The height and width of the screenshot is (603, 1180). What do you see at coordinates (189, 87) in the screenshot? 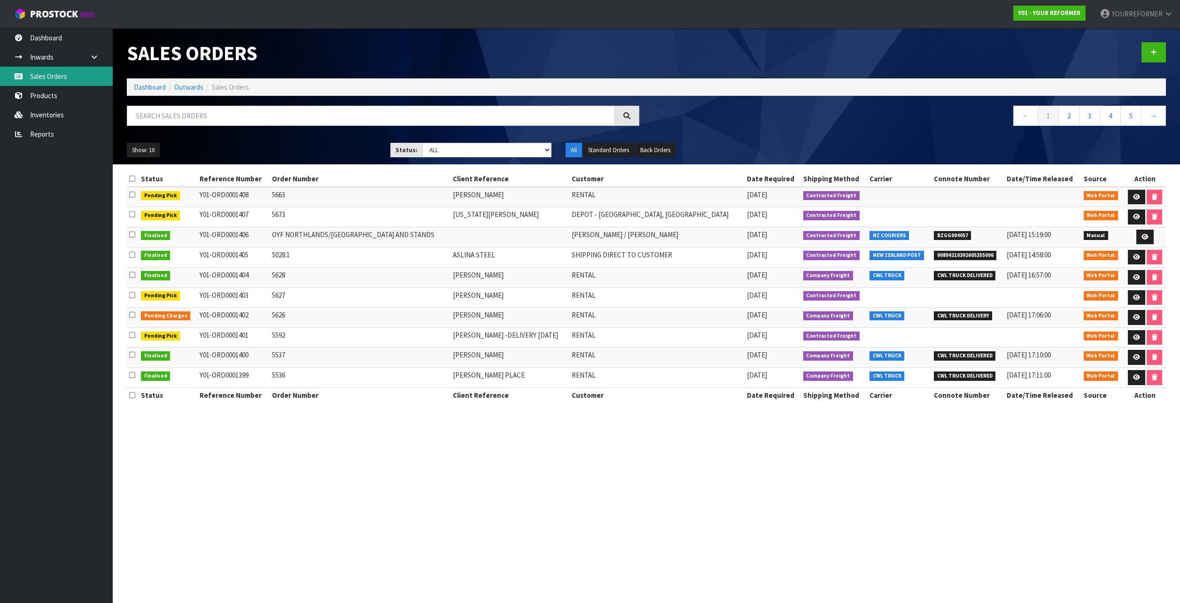
I see `a: Outwards` at bounding box center [189, 87].